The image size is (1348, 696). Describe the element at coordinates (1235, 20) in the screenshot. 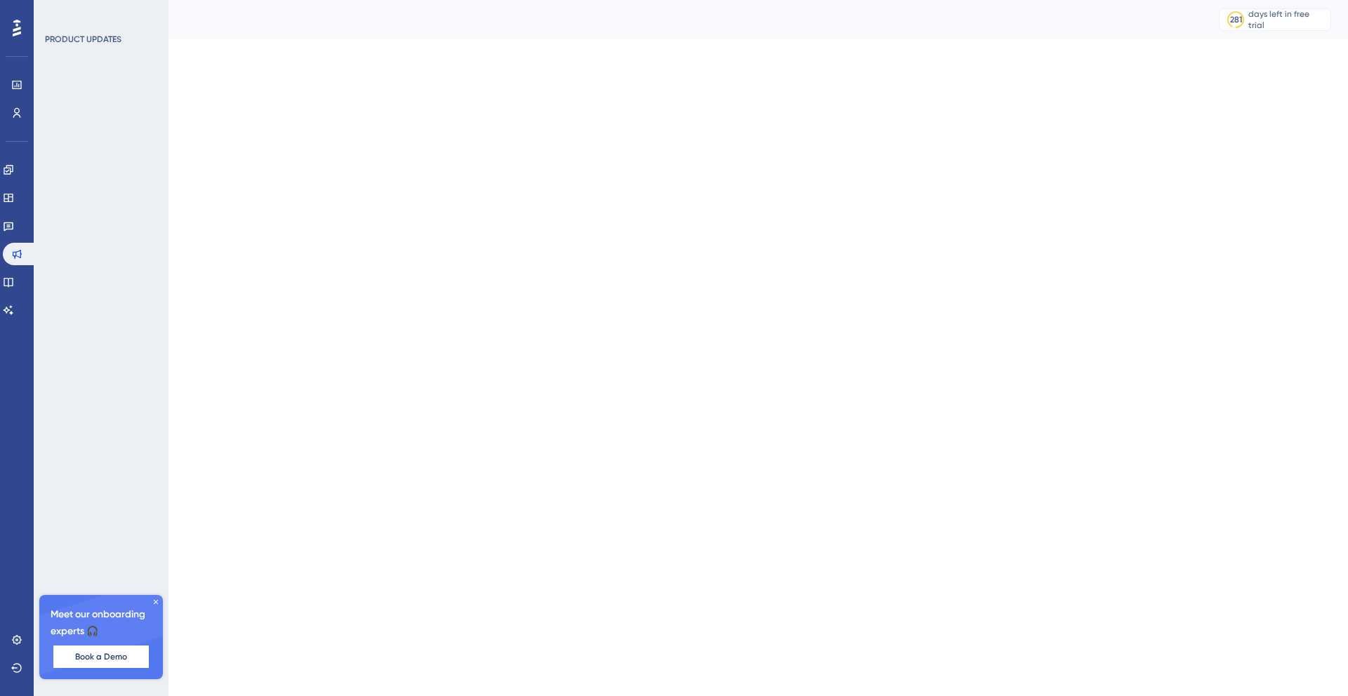

I see `div: 281` at that location.